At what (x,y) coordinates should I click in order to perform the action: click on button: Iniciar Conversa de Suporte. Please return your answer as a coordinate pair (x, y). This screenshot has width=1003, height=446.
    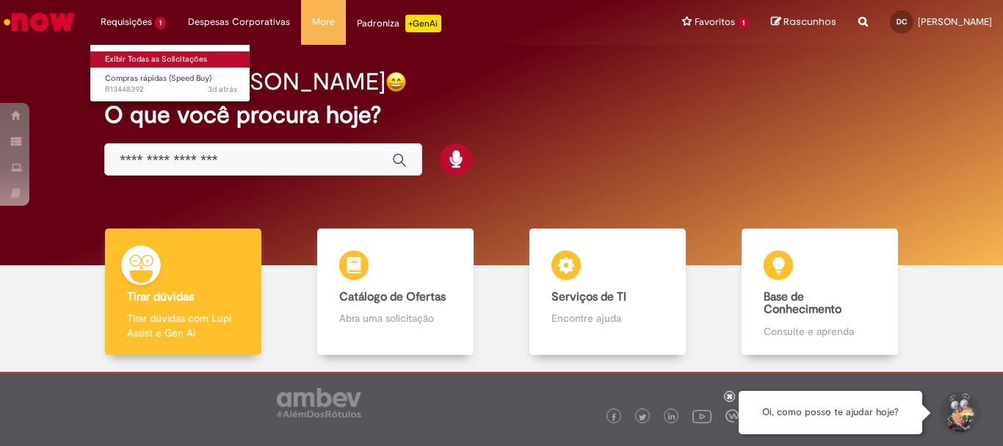
    Looking at the image, I should click on (959, 413).